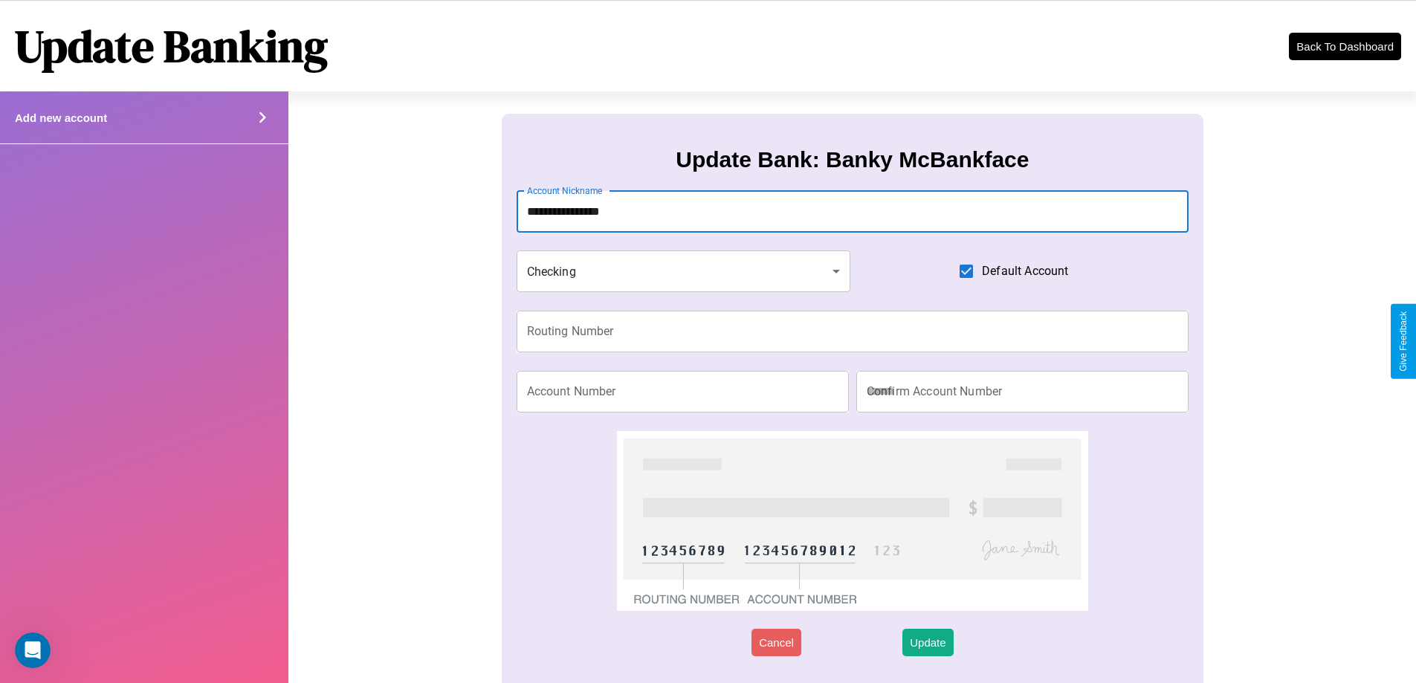 The height and width of the screenshot is (683, 1416). Describe the element at coordinates (852, 160) in the screenshot. I see `h3: Update Bank: Banky McBankface` at that location.